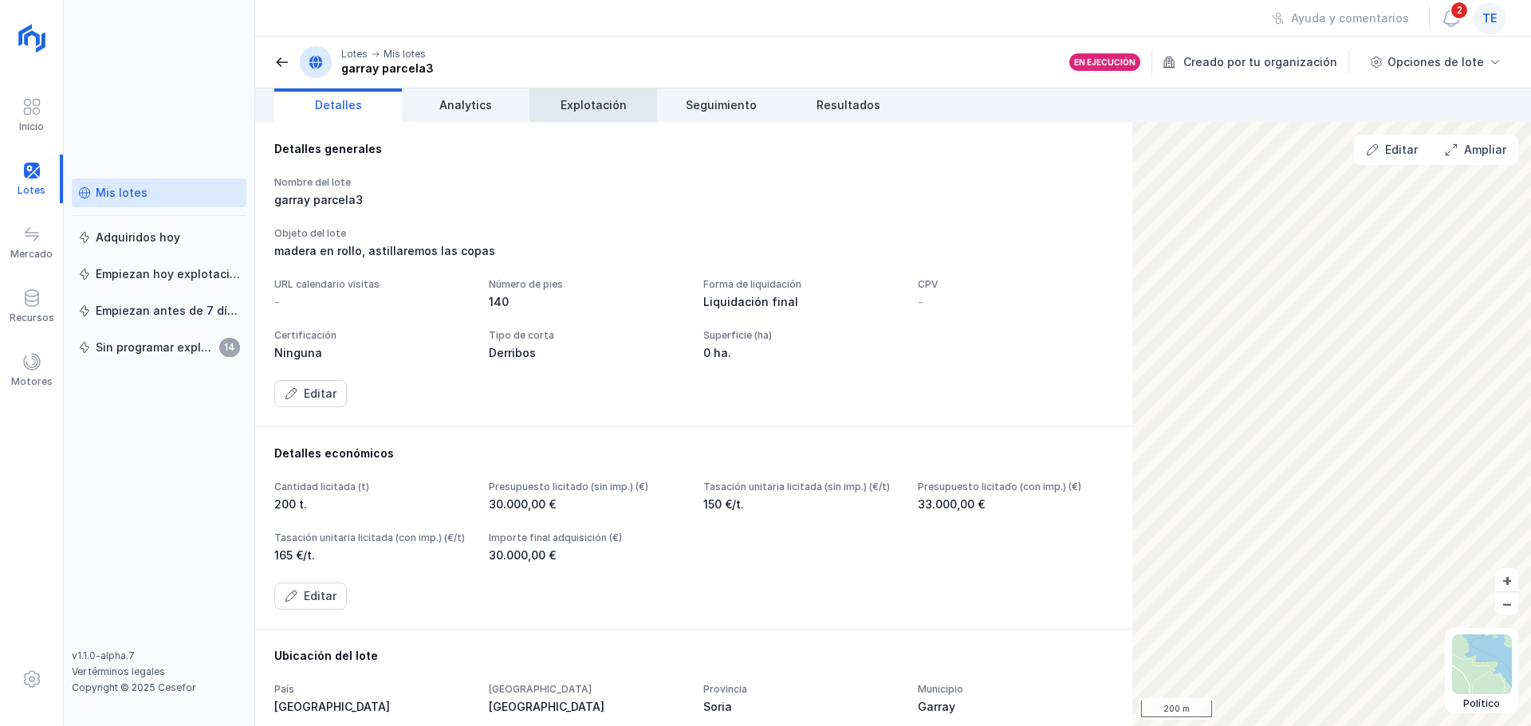 The width and height of the screenshot is (1531, 726). What do you see at coordinates (694, 234) in the screenshot?
I see `div: Objeto del lote` at bounding box center [694, 234].